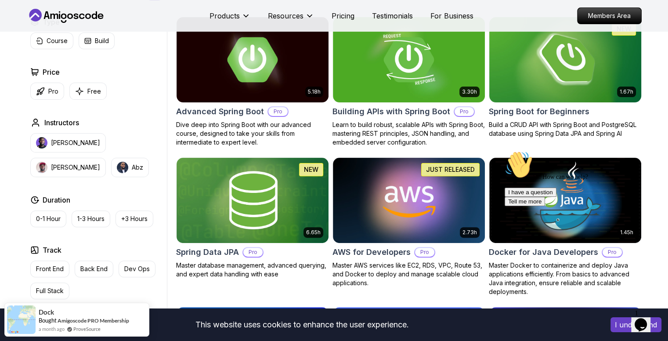 The image size is (668, 341). Describe the element at coordinates (286, 16) in the screenshot. I see `p: Resources` at that location.